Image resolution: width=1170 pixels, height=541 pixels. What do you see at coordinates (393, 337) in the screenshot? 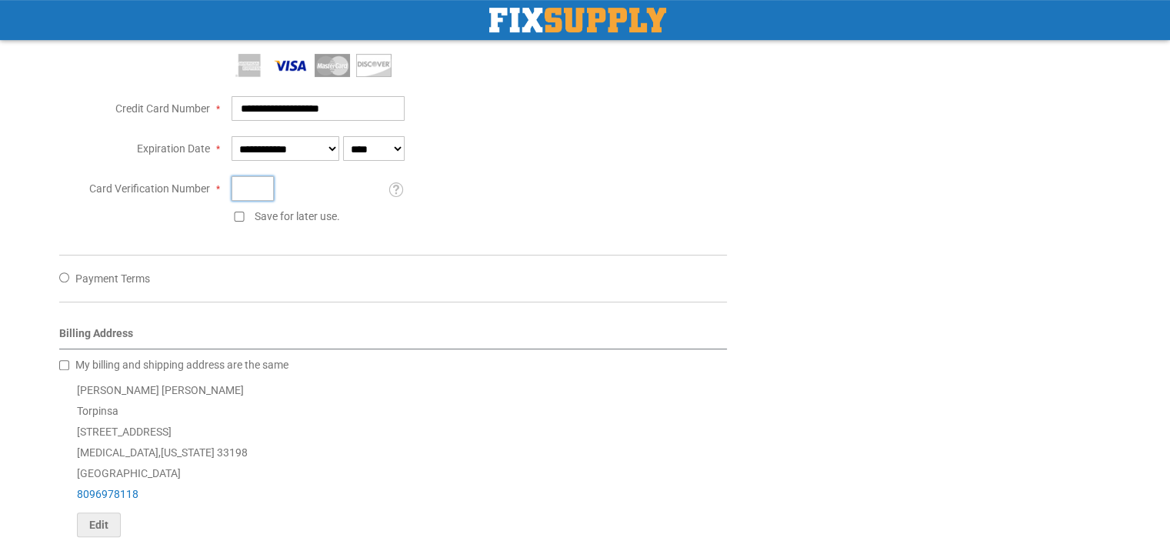
I see `div: Billing Address` at bounding box center [393, 337].